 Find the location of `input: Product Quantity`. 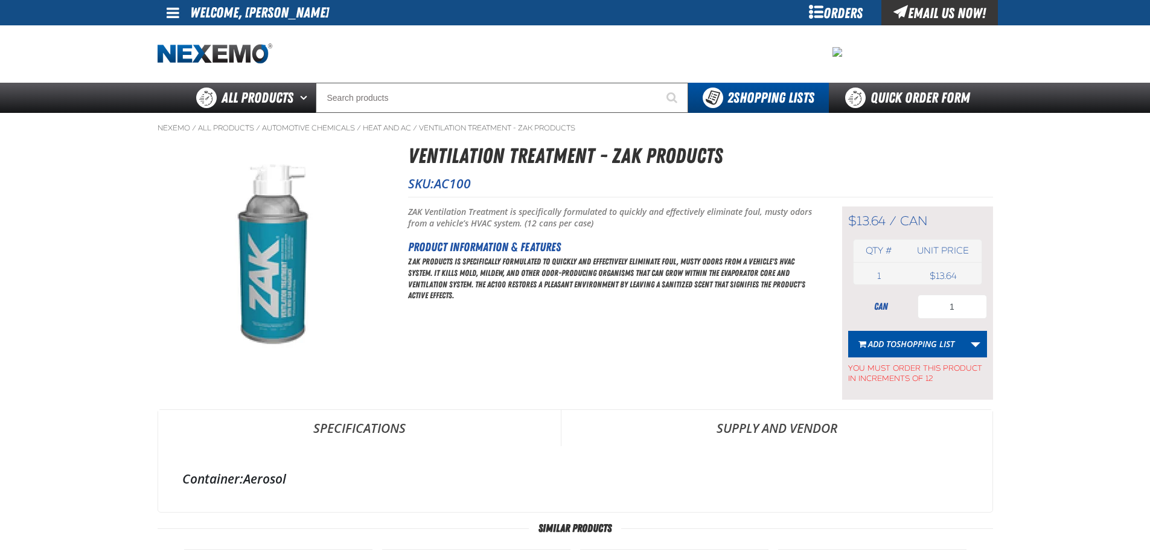

input: Product Quantity is located at coordinates (952, 307).